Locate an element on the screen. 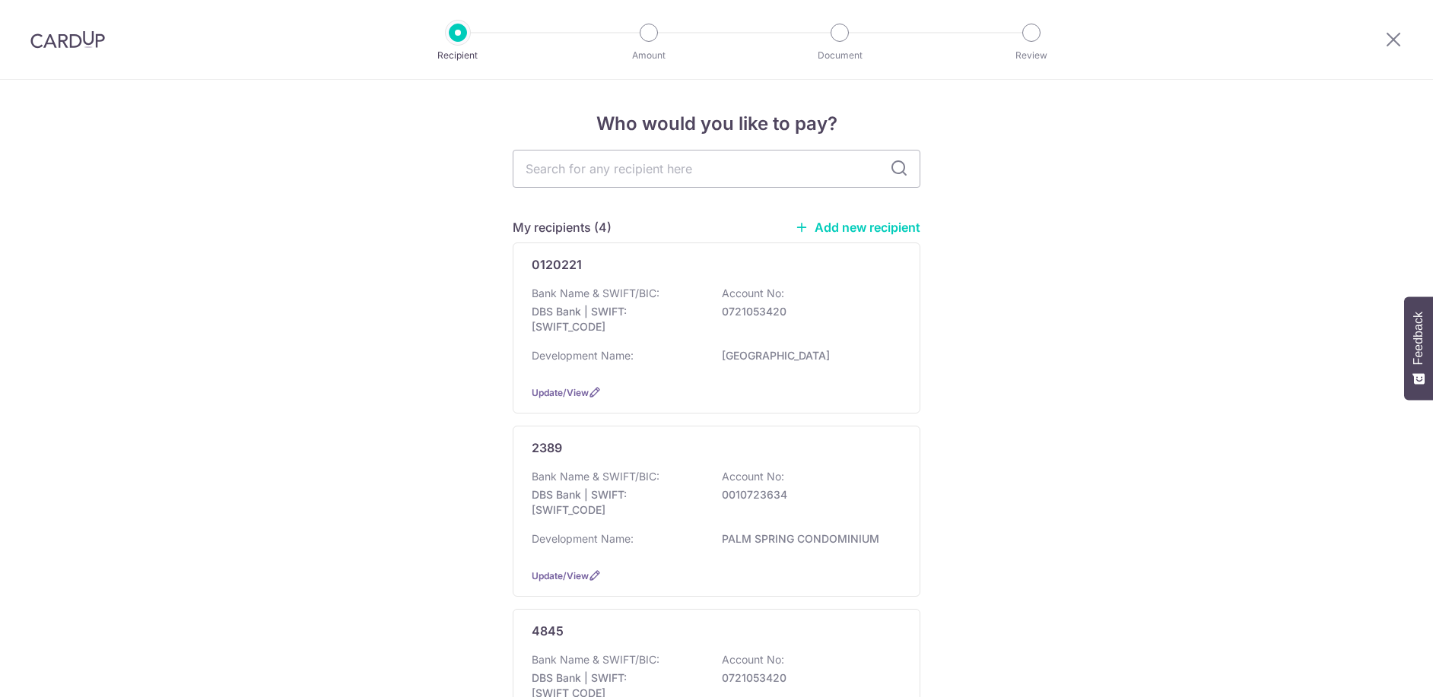 Image resolution: width=1433 pixels, height=697 pixels. a: Add new recipient is located at coordinates (857, 227).